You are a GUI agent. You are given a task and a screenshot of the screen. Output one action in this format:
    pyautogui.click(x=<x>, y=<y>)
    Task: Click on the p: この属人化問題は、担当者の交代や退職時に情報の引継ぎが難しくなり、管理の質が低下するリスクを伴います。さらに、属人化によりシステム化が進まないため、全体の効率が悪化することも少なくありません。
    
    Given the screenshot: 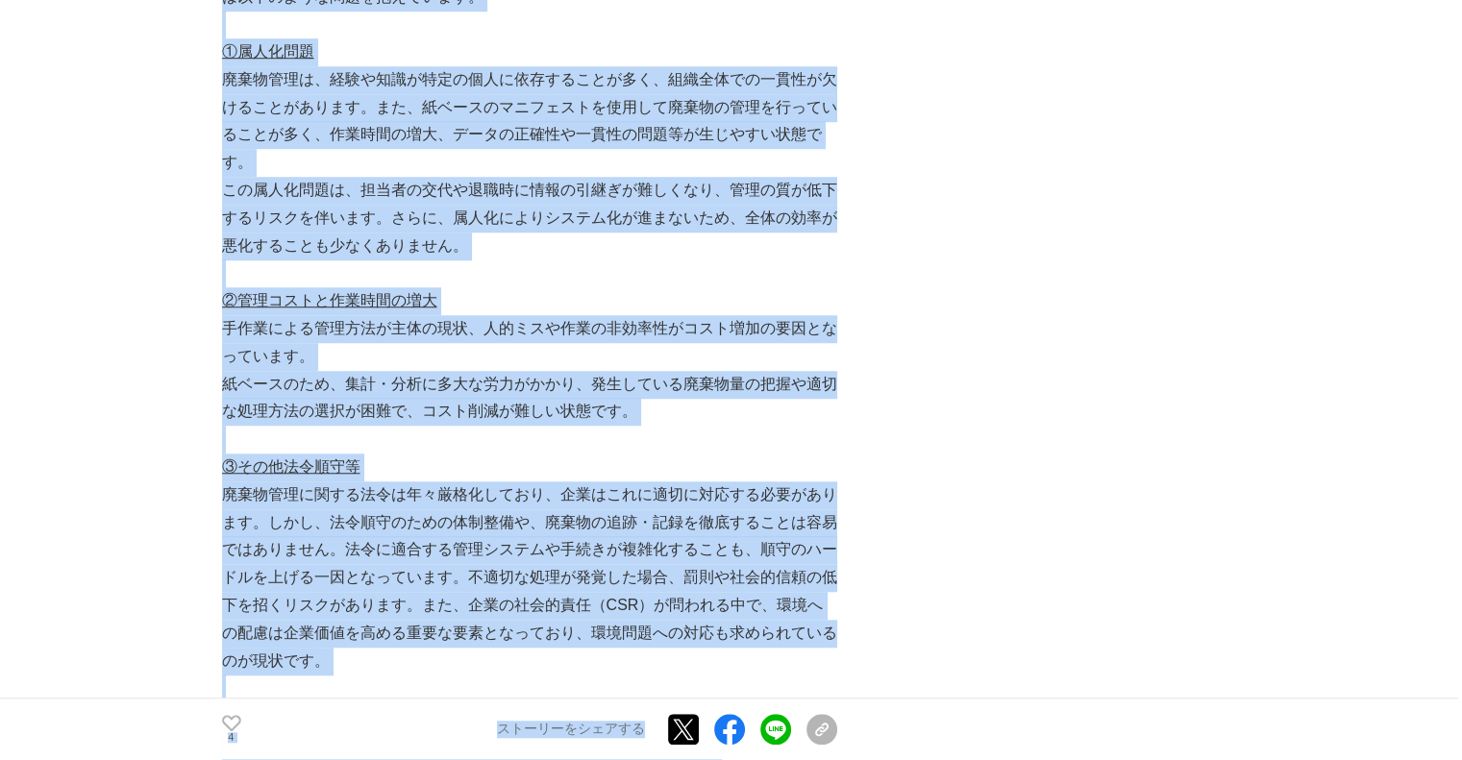 What is the action you would take?
    pyautogui.click(x=530, y=218)
    